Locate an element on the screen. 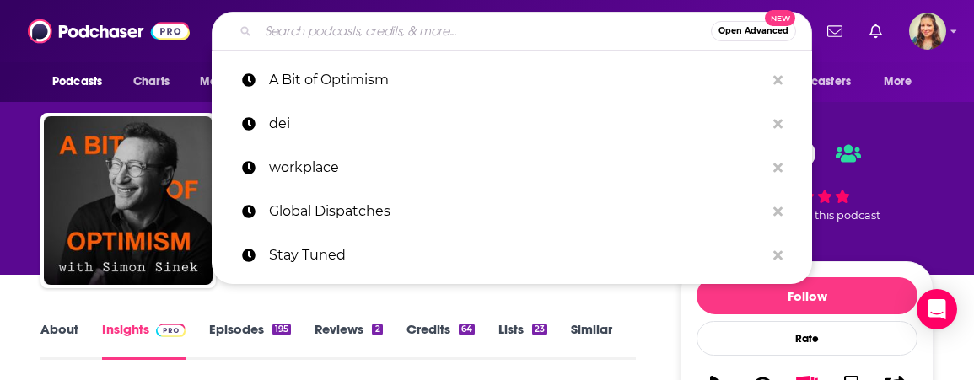 The height and width of the screenshot is (380, 974). p: workplace is located at coordinates (517, 168).